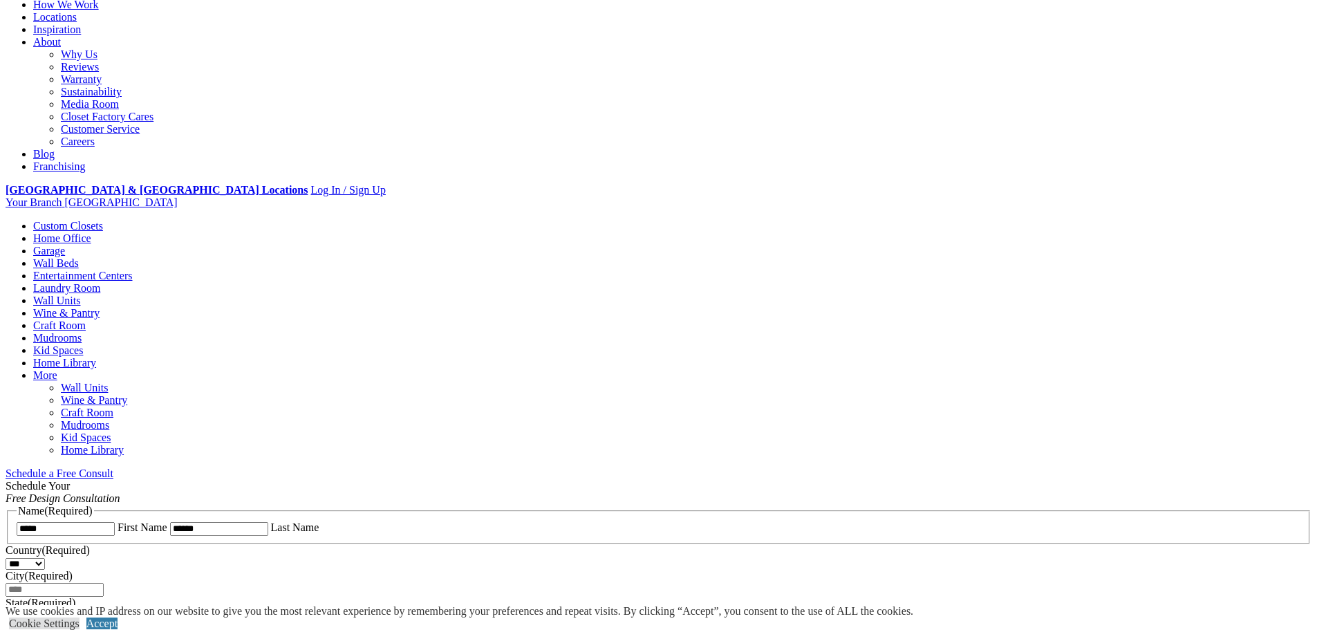 This screenshot has width=1317, height=630. What do you see at coordinates (63, 492) in the screenshot?
I see `span: Schedule Your` at bounding box center [63, 492].